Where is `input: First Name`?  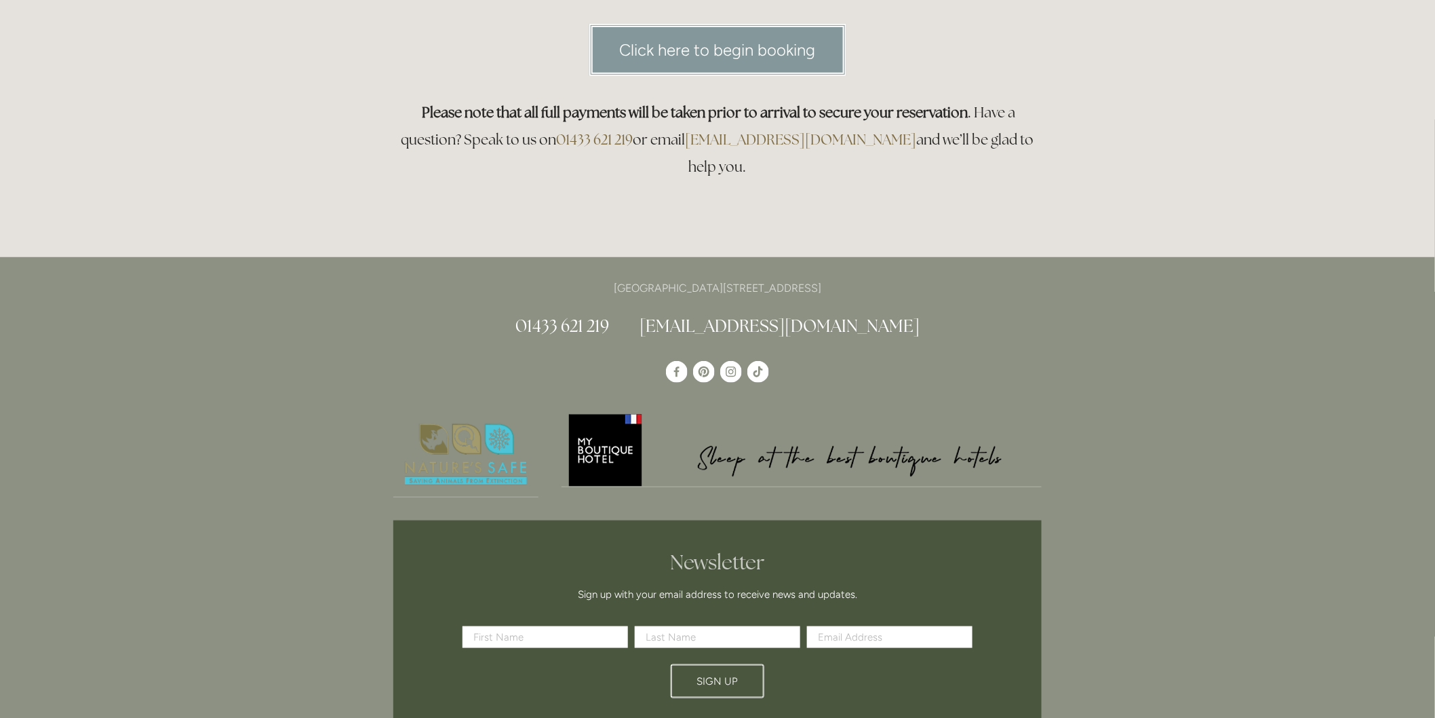
input: First Name is located at coordinates (545, 637).